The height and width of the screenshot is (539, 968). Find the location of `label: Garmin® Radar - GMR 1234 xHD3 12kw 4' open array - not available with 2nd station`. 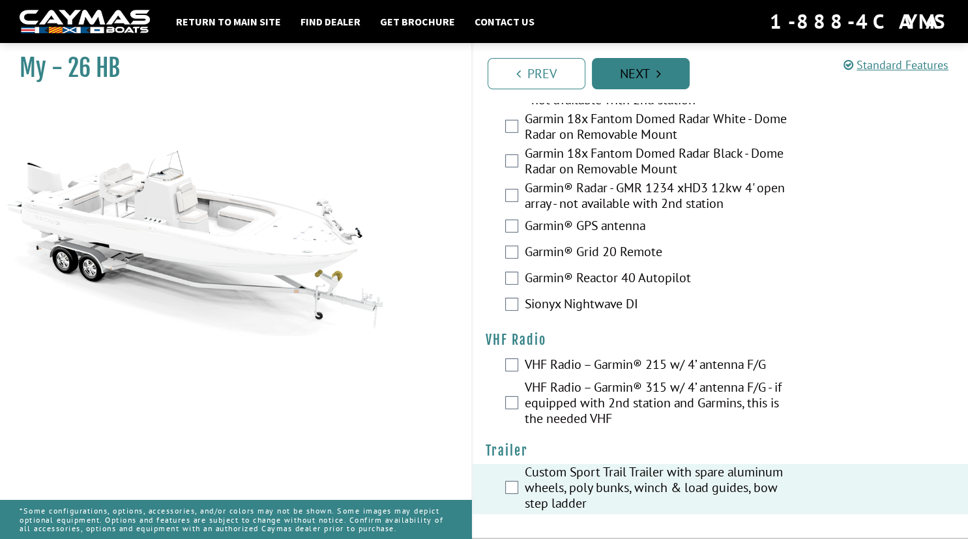

label: Garmin® Radar - GMR 1234 xHD3 12kw 4' open array - not available with 2nd station is located at coordinates (658, 197).